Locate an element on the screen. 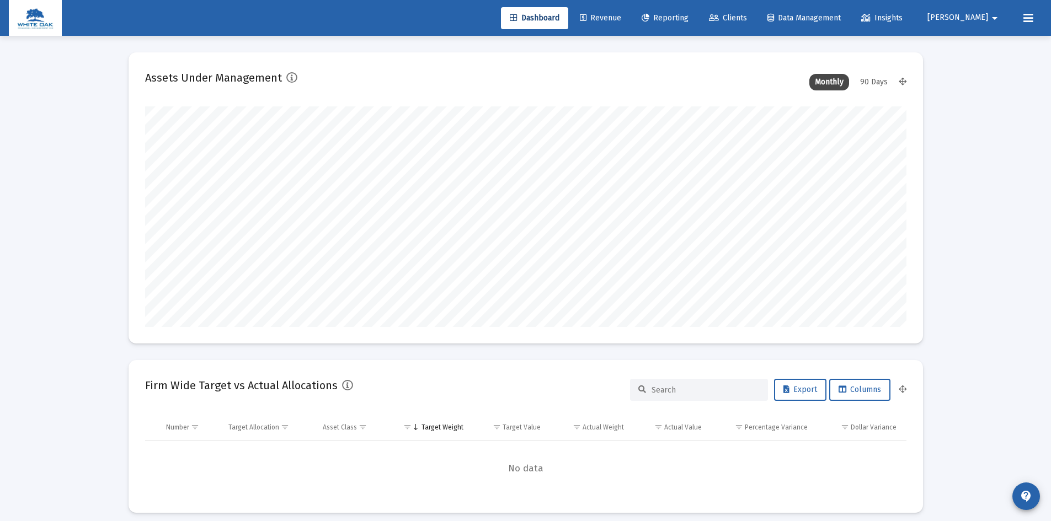 The width and height of the screenshot is (1051, 521). div: 90 Days is located at coordinates (874, 82).